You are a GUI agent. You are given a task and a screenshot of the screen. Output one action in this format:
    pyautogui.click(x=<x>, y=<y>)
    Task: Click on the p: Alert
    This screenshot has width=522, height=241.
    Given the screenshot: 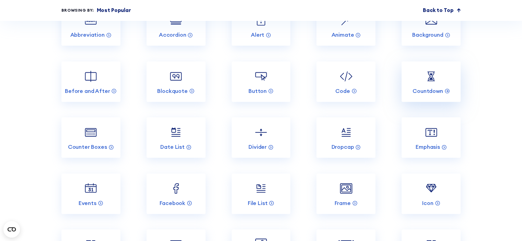 What is the action you would take?
    pyautogui.click(x=258, y=35)
    